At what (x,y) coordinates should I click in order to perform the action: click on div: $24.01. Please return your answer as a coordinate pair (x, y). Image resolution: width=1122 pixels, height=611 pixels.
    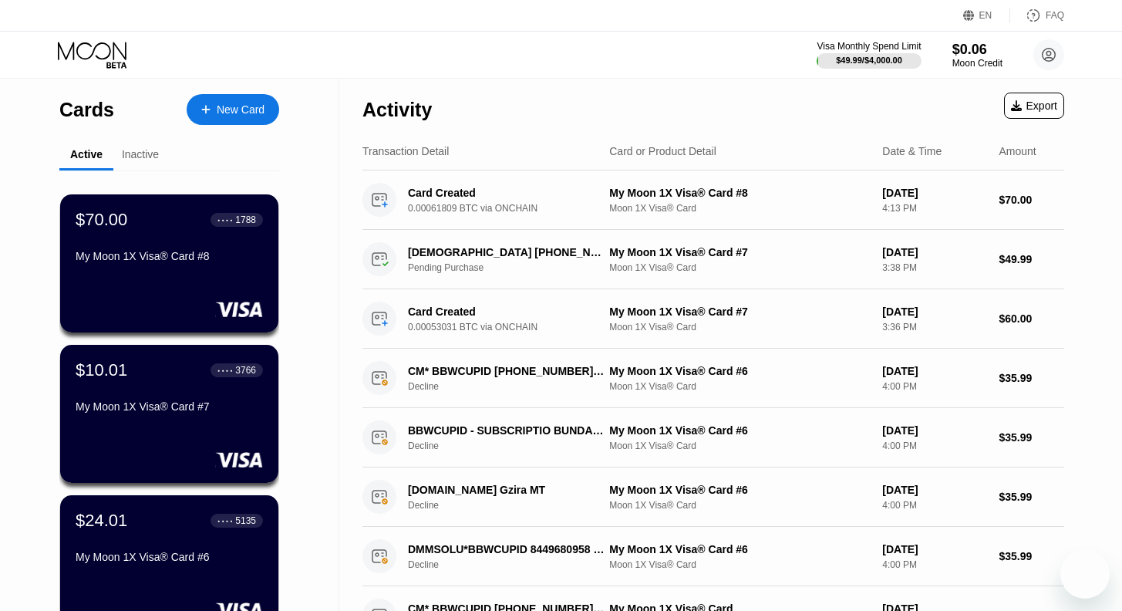
    Looking at the image, I should click on (101, 521).